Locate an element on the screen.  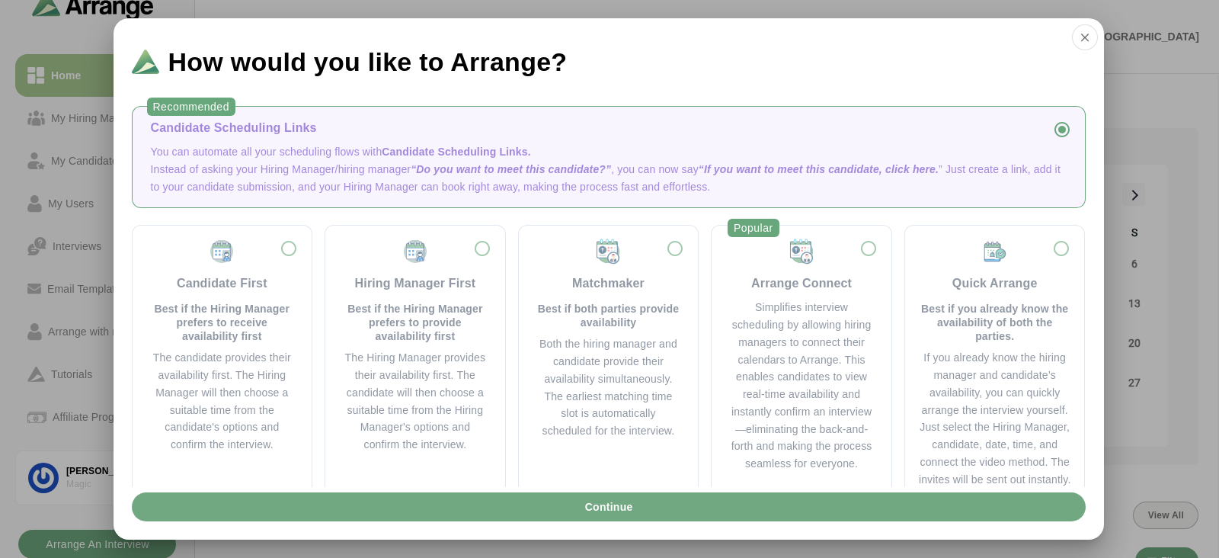
div: Quick Arrange is located at coordinates (995, 283).